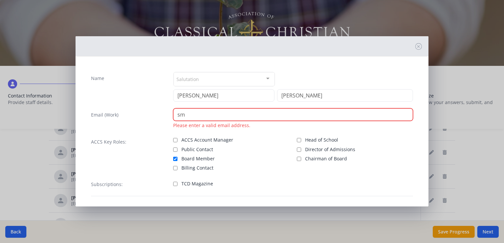 The height and width of the screenshot is (243, 504). What do you see at coordinates (98, 79) in the screenshot?
I see `label: Name` at bounding box center [98, 79].